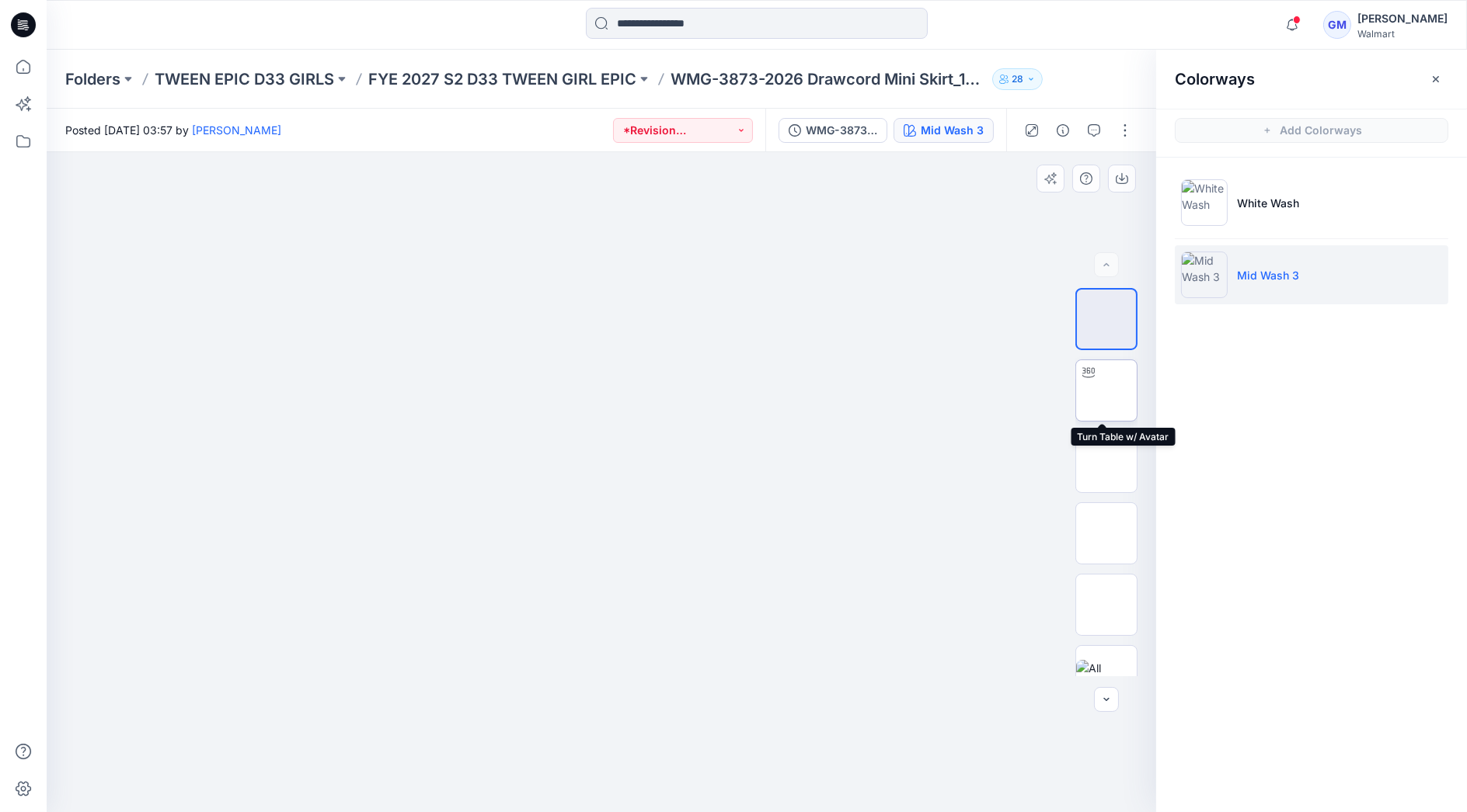 This screenshot has height=812, width=1467. Describe the element at coordinates (1337, 25) in the screenshot. I see `div: GM` at that location.